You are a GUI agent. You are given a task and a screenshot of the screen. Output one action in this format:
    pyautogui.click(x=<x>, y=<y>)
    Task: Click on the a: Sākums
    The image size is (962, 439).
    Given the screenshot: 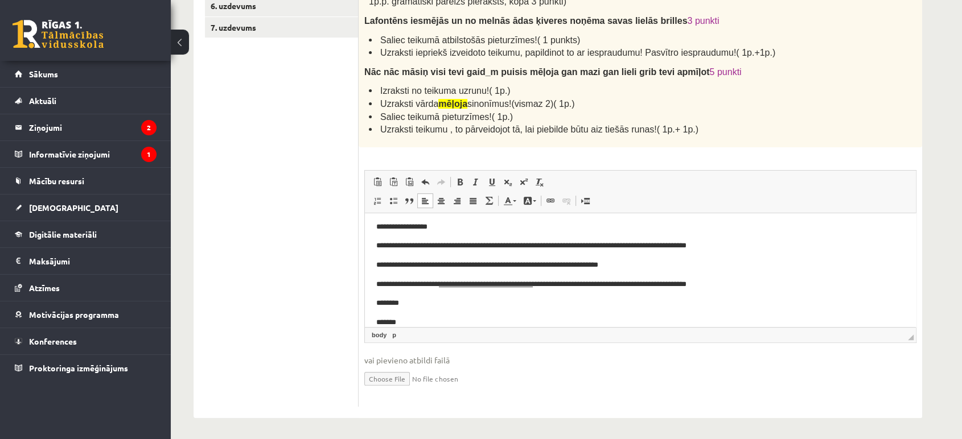 What is the action you would take?
    pyautogui.click(x=85, y=74)
    